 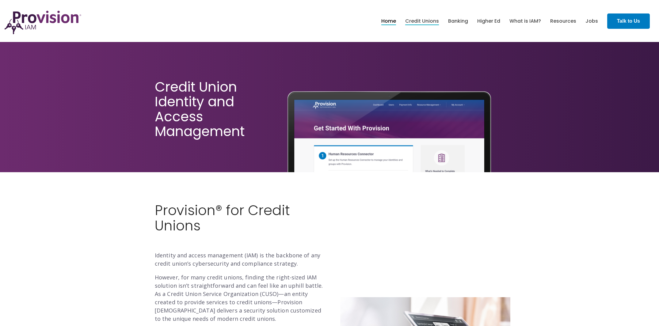 I want to click on p: However, for many credit unions, finding the right-sized IAM solution isn’t straightforward and c..., so click(x=240, y=298).